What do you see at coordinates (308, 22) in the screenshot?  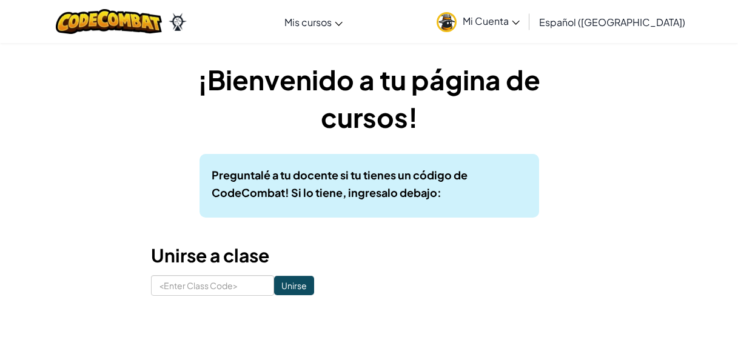 I see `span: Mis cursos` at bounding box center [308, 22].